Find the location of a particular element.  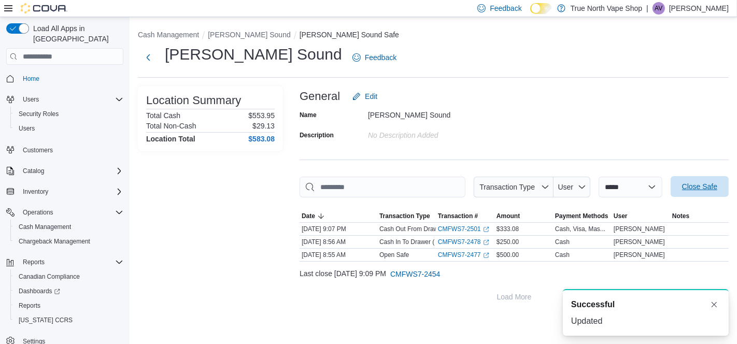

button: Canadian Compliance is located at coordinates (69, 277).